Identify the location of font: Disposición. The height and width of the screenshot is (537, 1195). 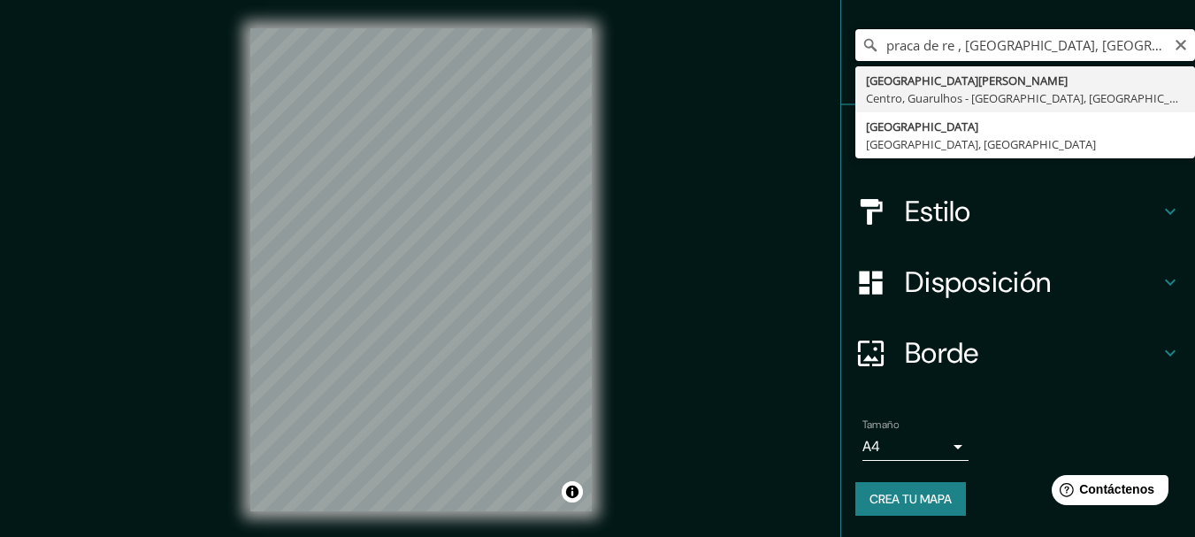
(977, 282).